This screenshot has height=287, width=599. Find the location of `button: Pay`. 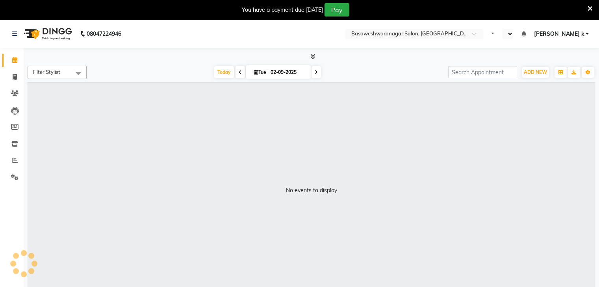

button: Pay is located at coordinates (336, 10).